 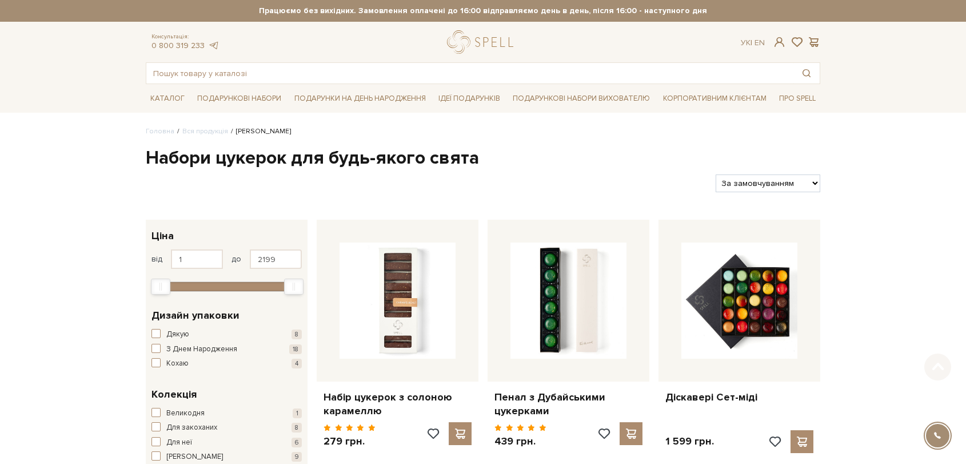 I want to click on p: 279 грн., so click(x=349, y=441).